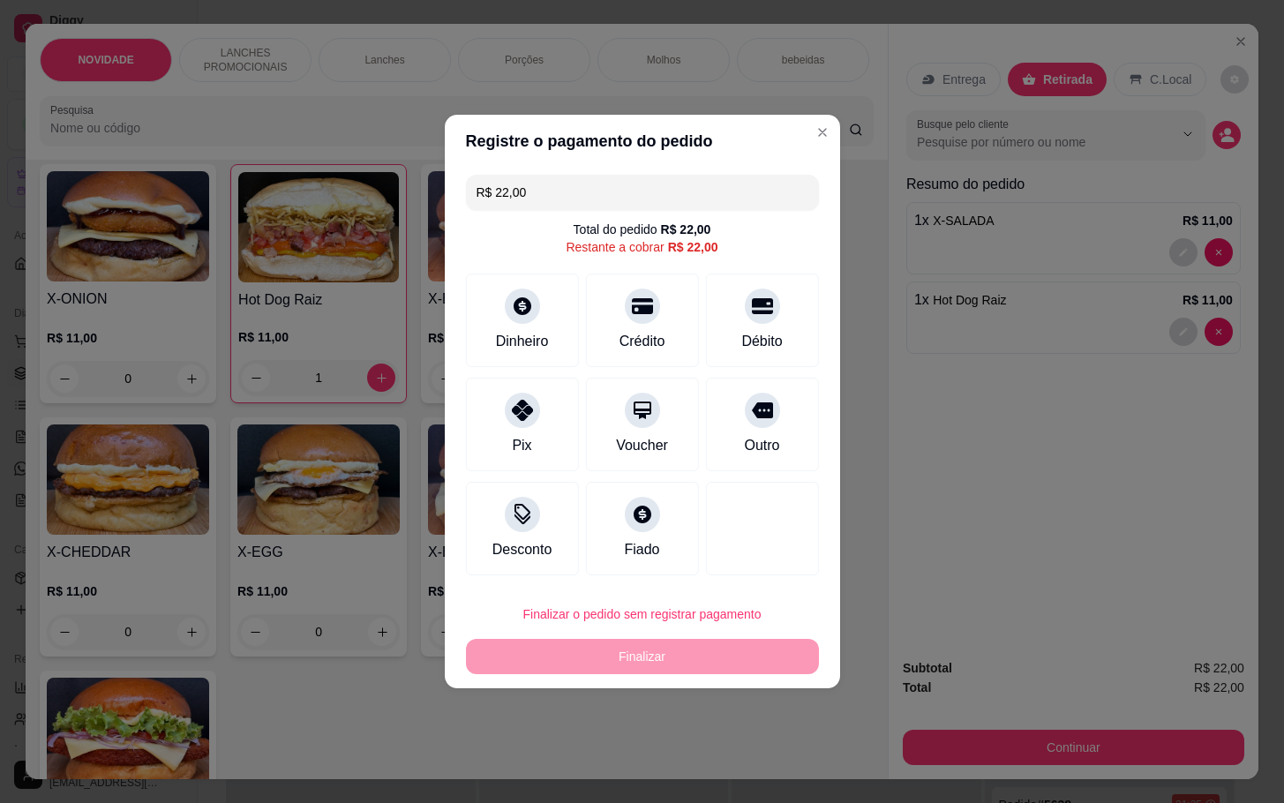  I want to click on div: Fiado, so click(641, 550).